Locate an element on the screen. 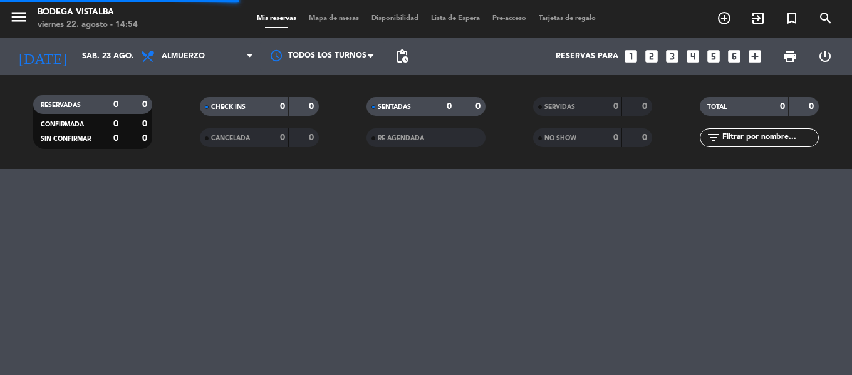  div: viernes 22. agosto - 14:54 is located at coordinates (88, 25).